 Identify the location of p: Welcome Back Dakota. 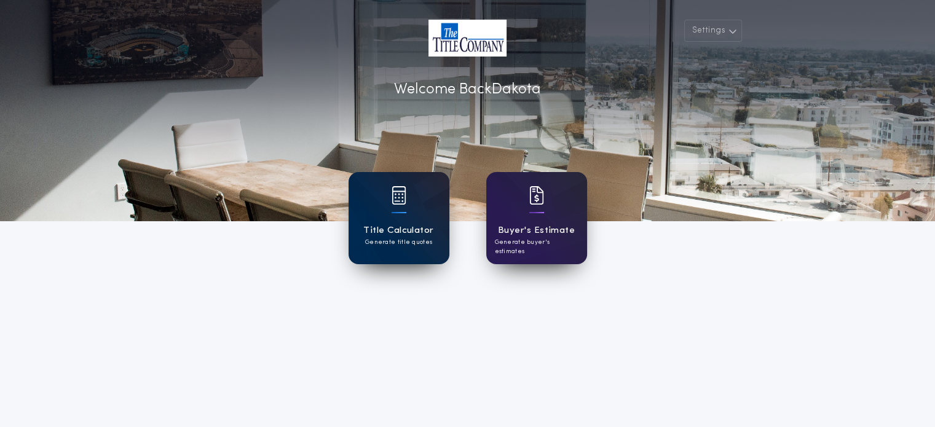
(467, 90).